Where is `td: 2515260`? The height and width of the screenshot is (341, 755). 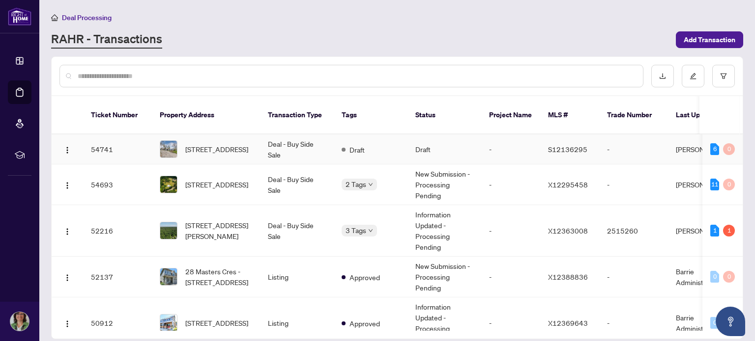 td: 2515260 is located at coordinates (633, 231).